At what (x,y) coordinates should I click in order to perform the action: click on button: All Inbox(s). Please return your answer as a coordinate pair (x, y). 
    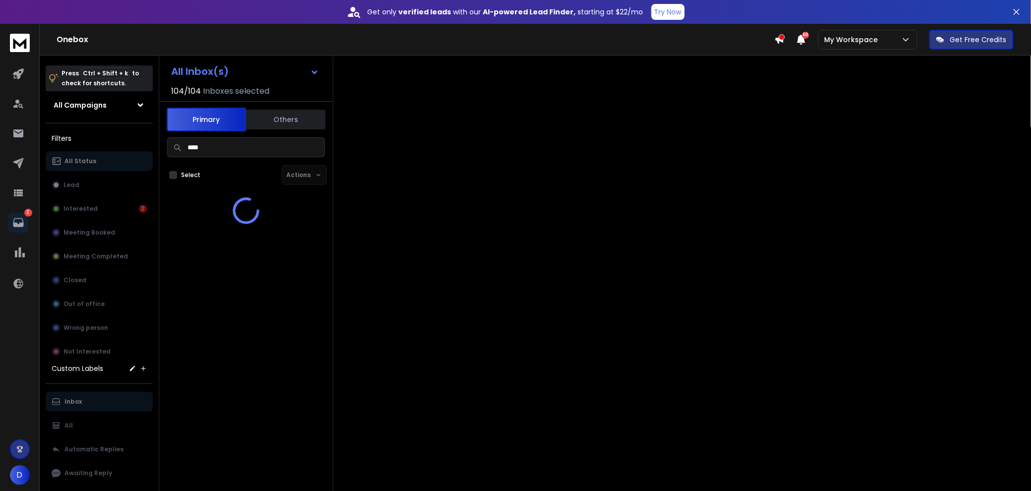
    Looking at the image, I should click on (245, 71).